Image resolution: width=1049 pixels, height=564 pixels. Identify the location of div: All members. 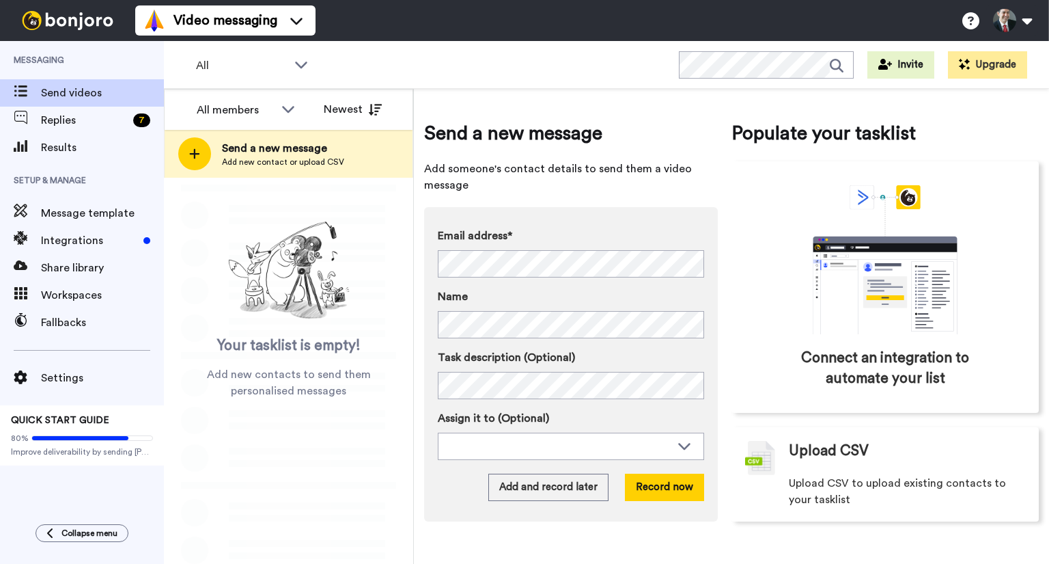
(236, 110).